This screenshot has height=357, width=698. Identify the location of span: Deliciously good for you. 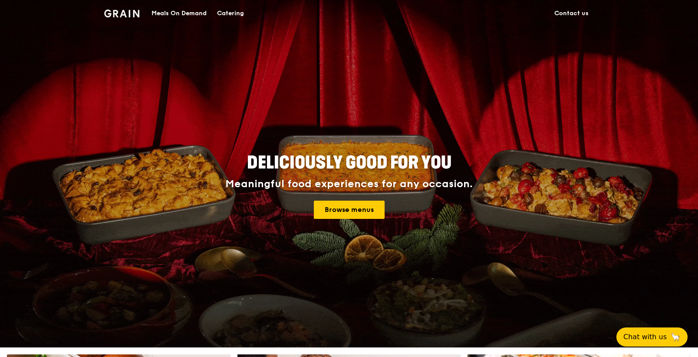
(349, 163).